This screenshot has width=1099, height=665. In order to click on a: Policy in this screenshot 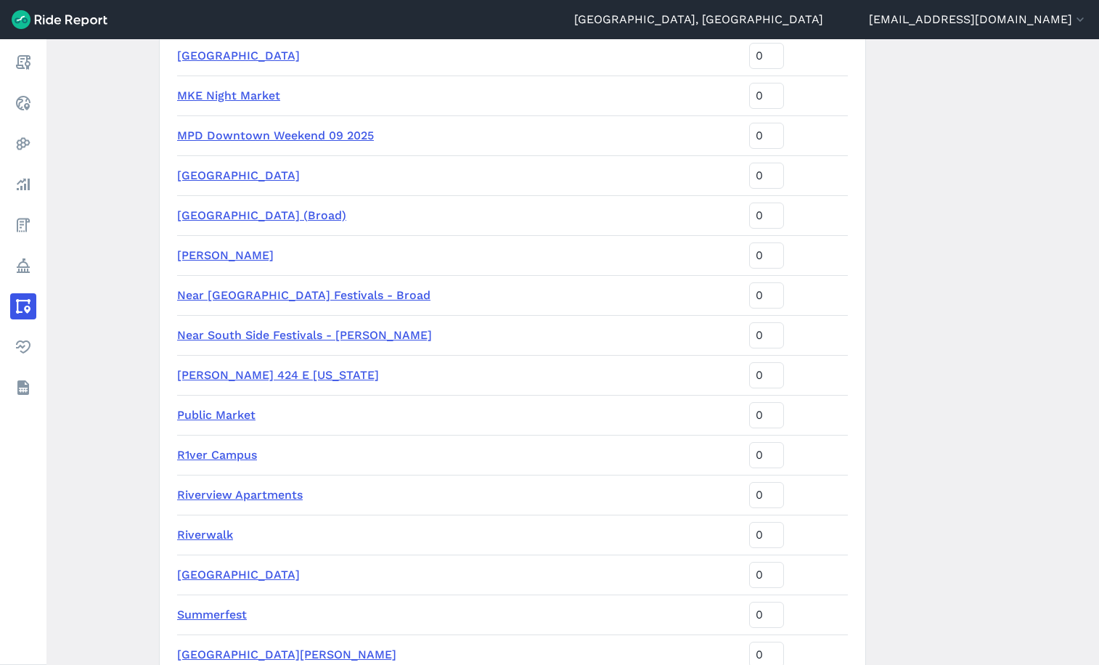, I will do `click(23, 266)`.